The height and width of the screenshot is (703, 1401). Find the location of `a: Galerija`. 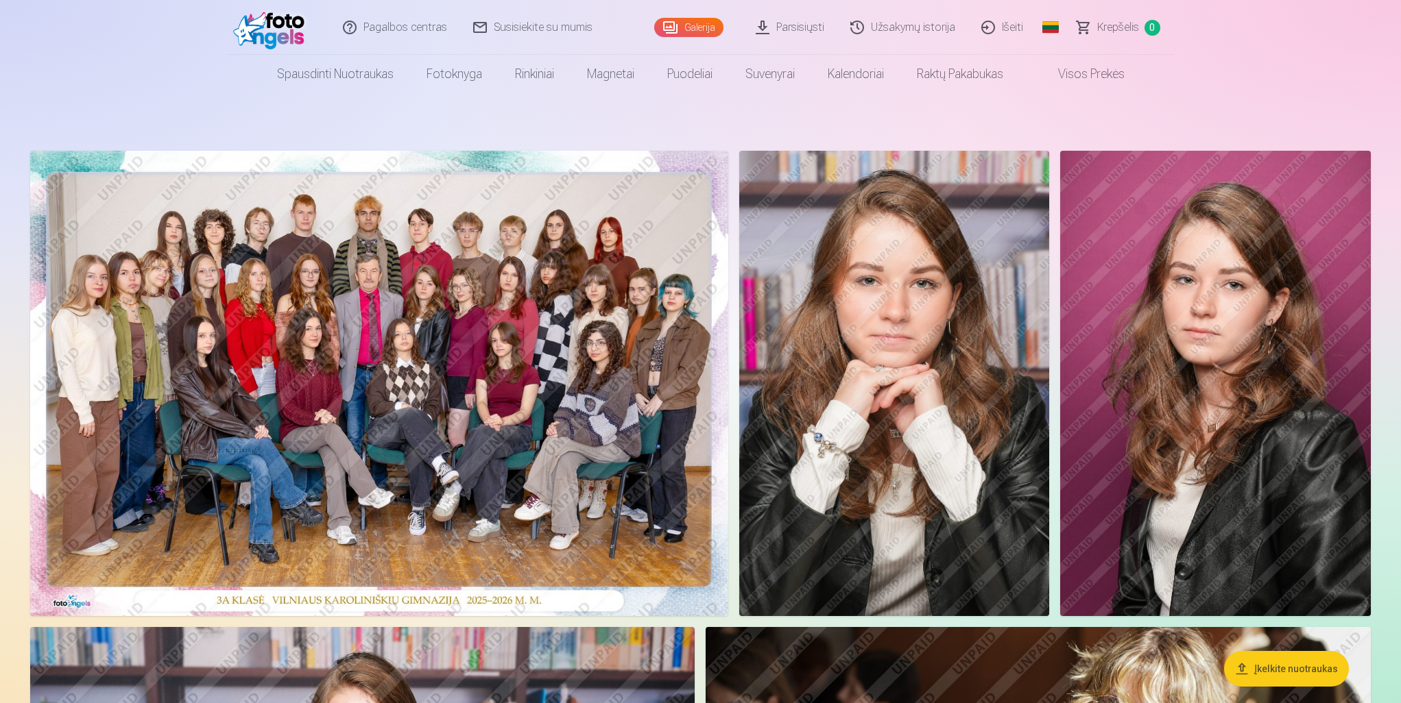

a: Galerija is located at coordinates (688, 27).